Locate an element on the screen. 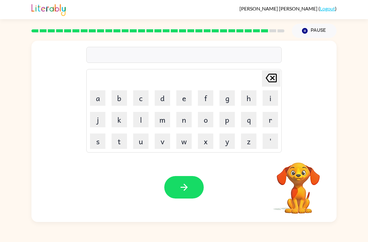 This screenshot has width=368, height=242. button: v is located at coordinates (163, 141).